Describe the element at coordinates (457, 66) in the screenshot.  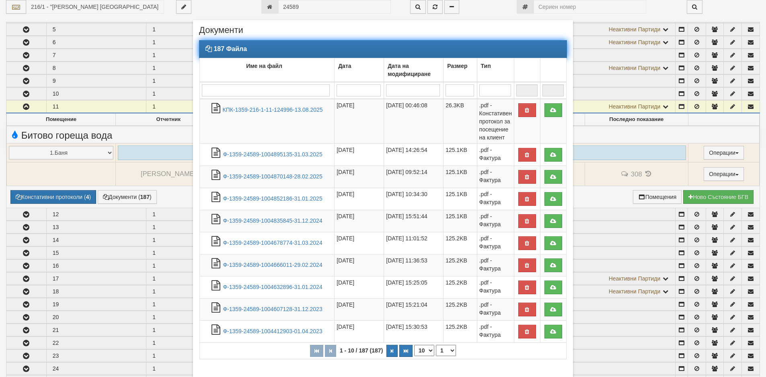
I see `b: Размер` at that location.